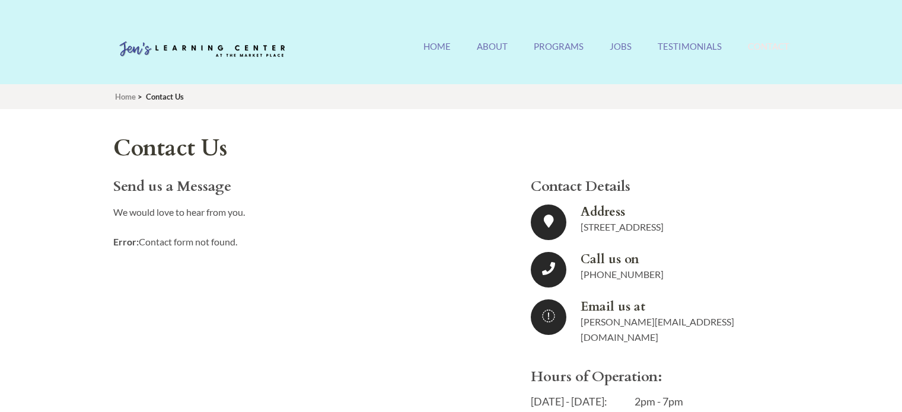  I want to click on h3: Hours of Operation:, so click(651, 377).